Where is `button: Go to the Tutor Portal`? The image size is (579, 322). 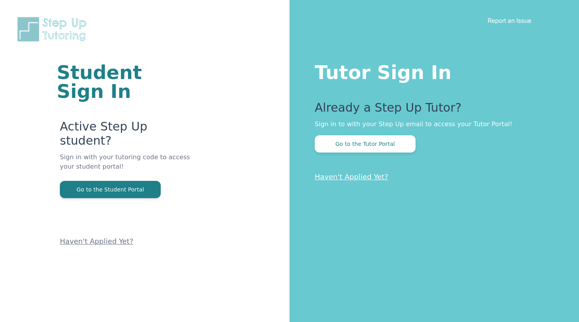
button: Go to the Tutor Portal is located at coordinates (365, 144).